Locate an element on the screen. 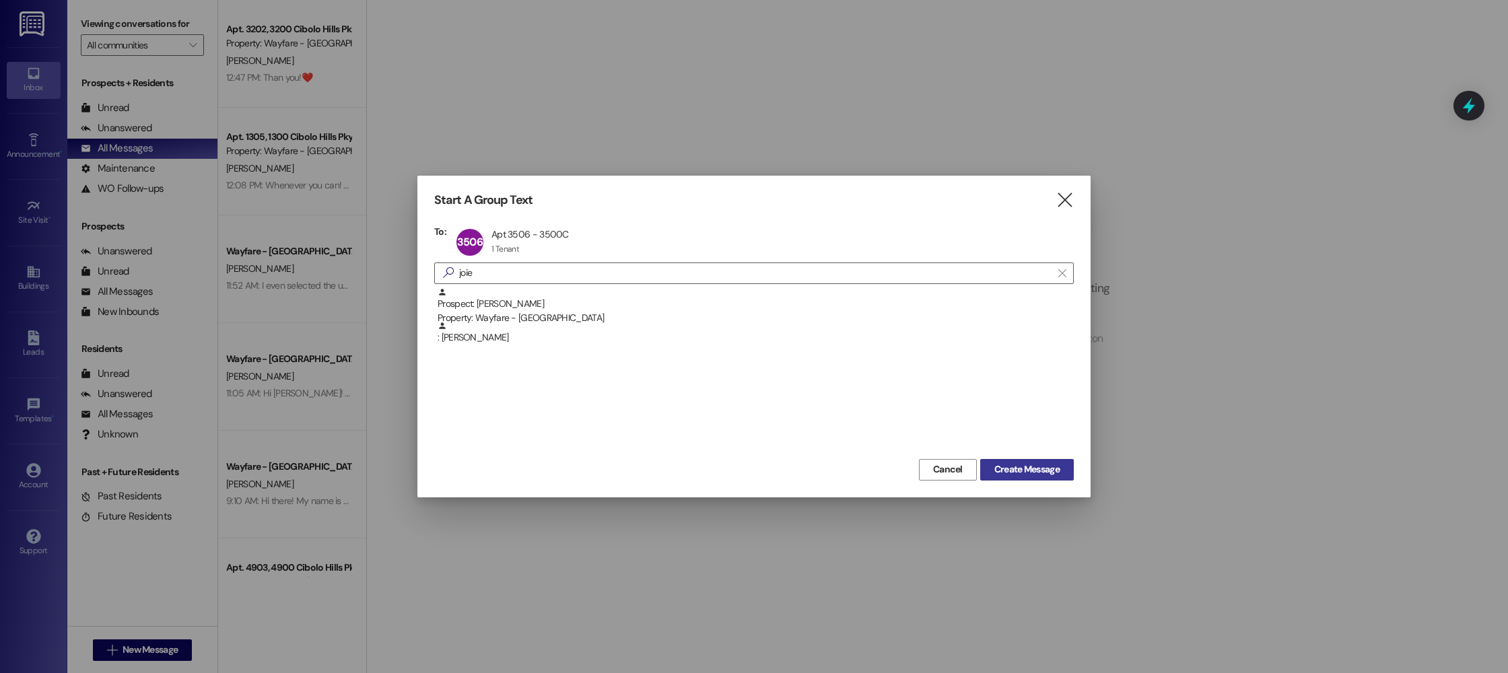 This screenshot has width=1508, height=673. div: 1 Tenant is located at coordinates (505, 249).